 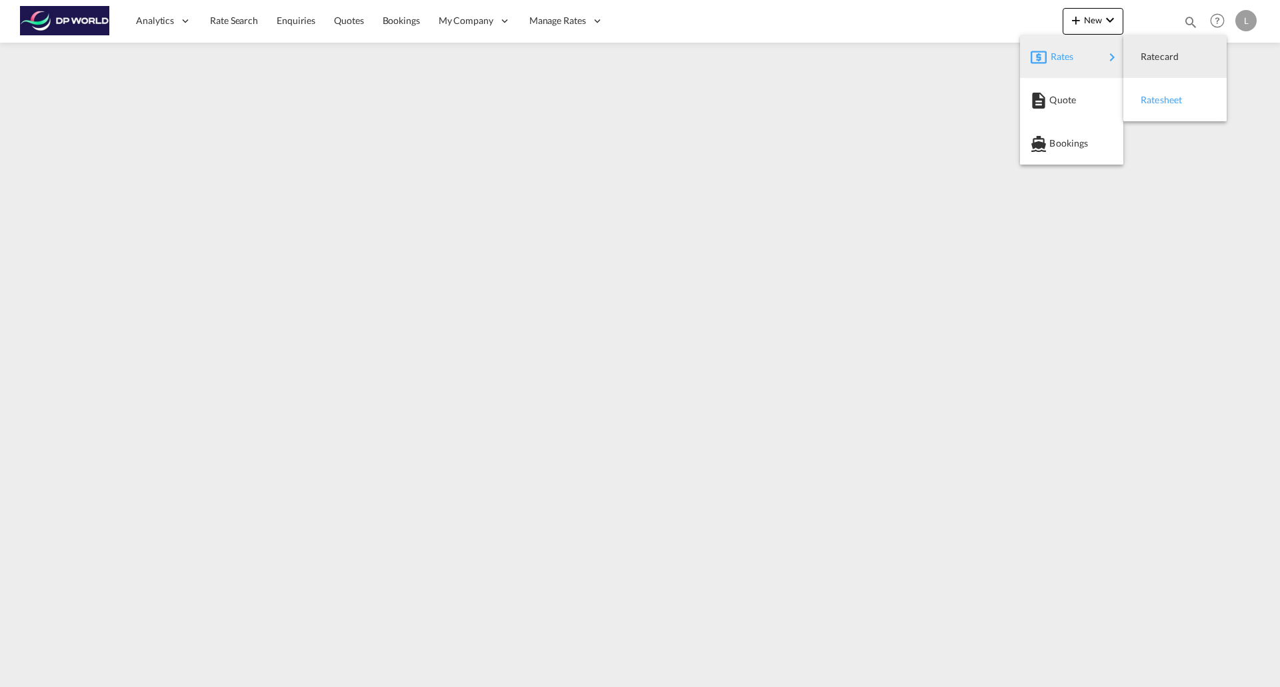 What do you see at coordinates (1071, 99) in the screenshot?
I see `button: Quote` at bounding box center [1071, 99].